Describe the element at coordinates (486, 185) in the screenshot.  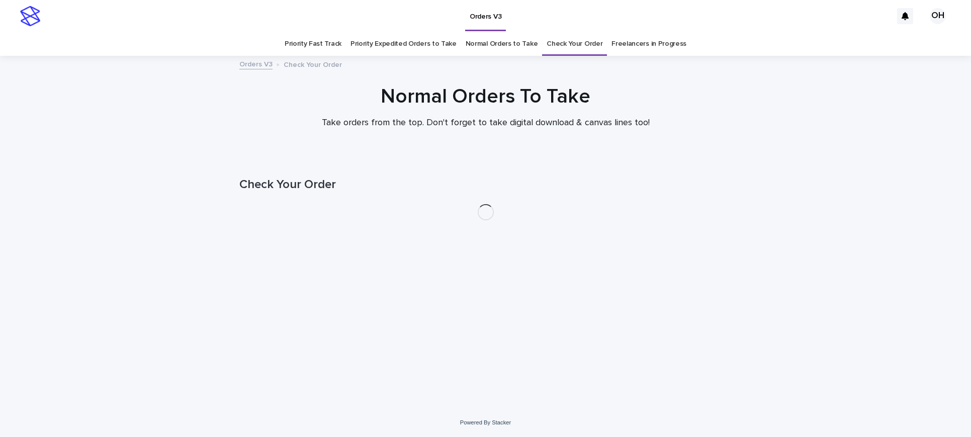
I see `h1: Check Your Order` at that location.